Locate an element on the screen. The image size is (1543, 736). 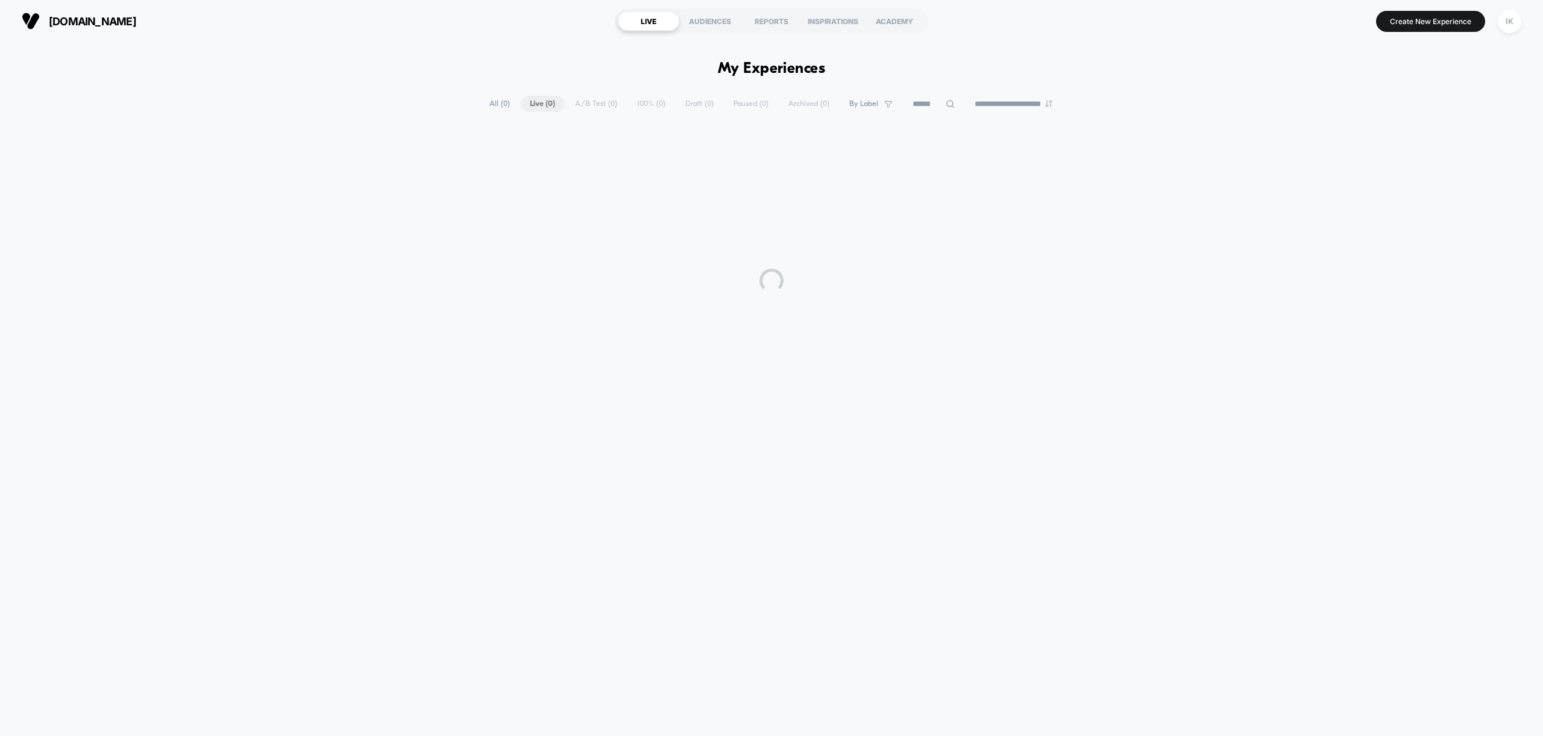
img: end is located at coordinates (1049, 104).